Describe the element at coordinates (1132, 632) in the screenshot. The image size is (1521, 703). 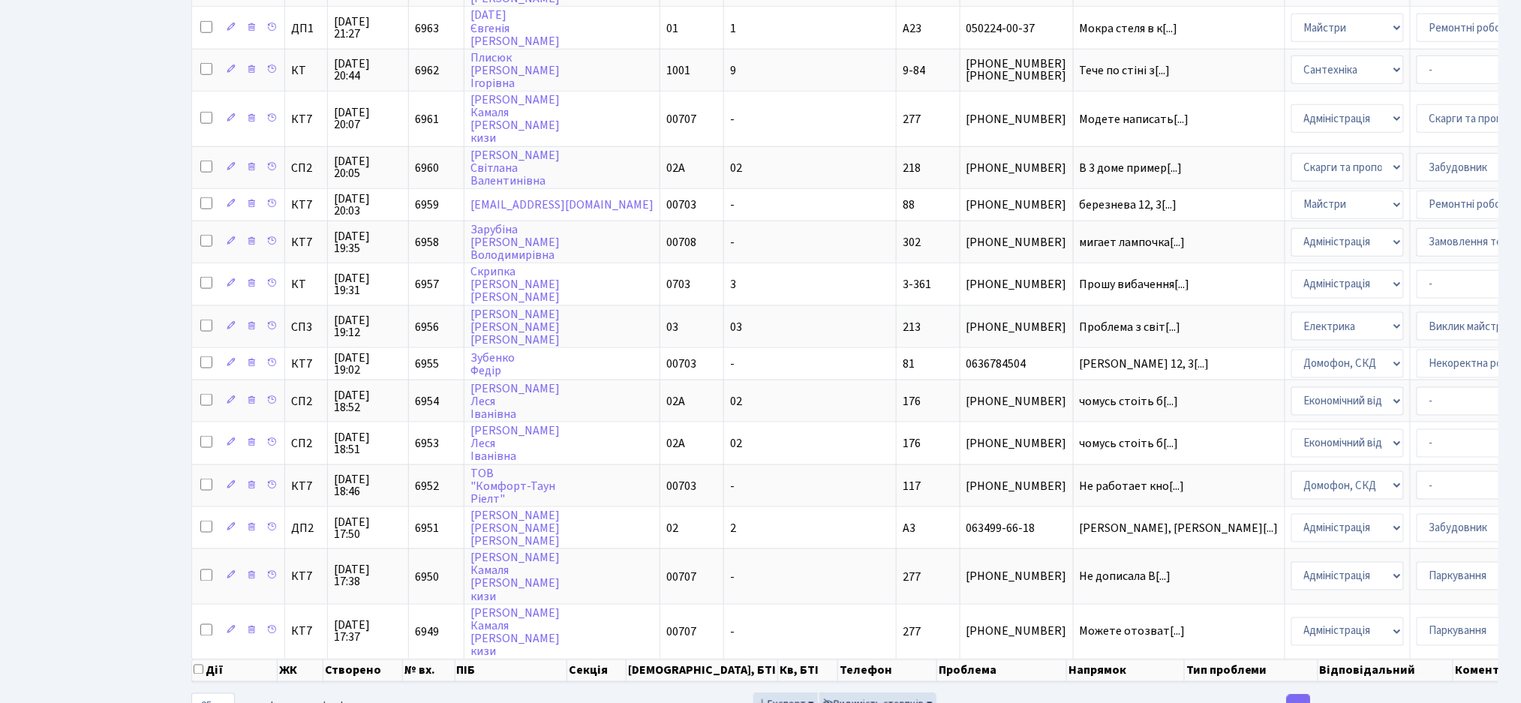
I see `span: Можете отозват[...]` at that location.